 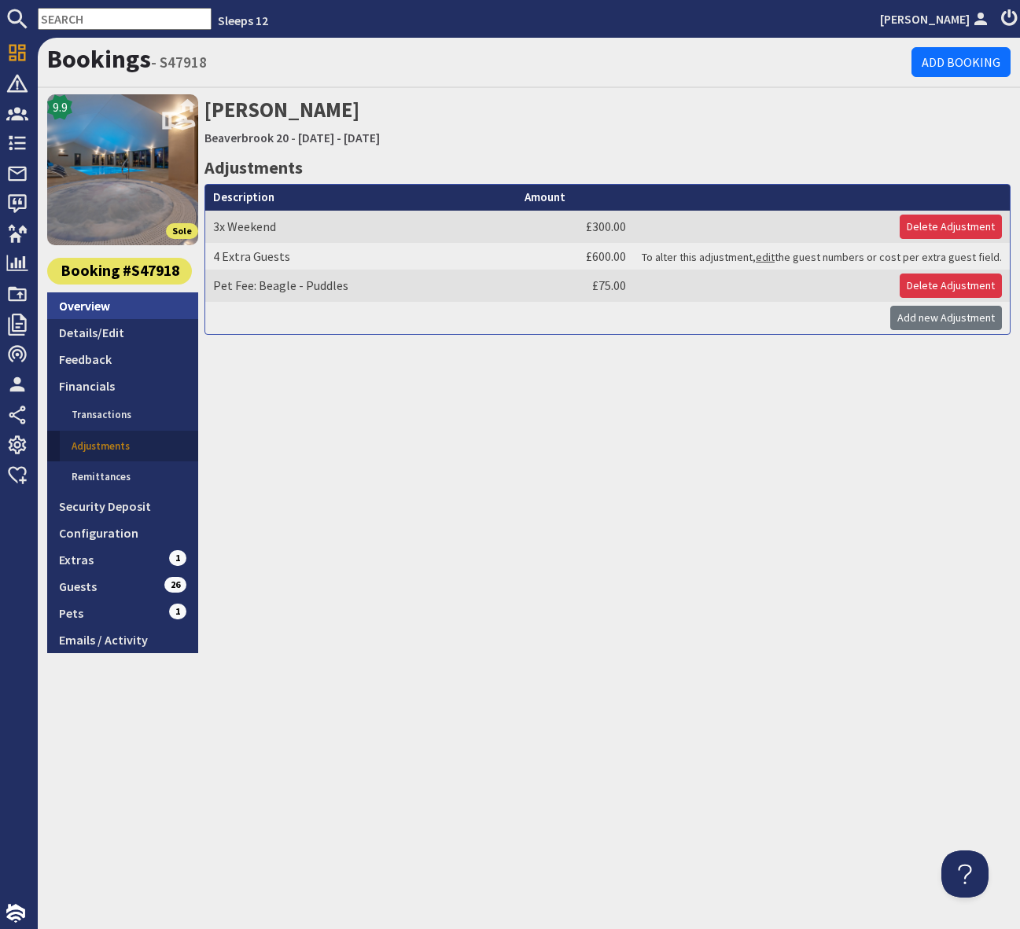 I want to click on small: To alter this adjustment, the guest numbers or cost per extra guest field., so click(x=821, y=257).